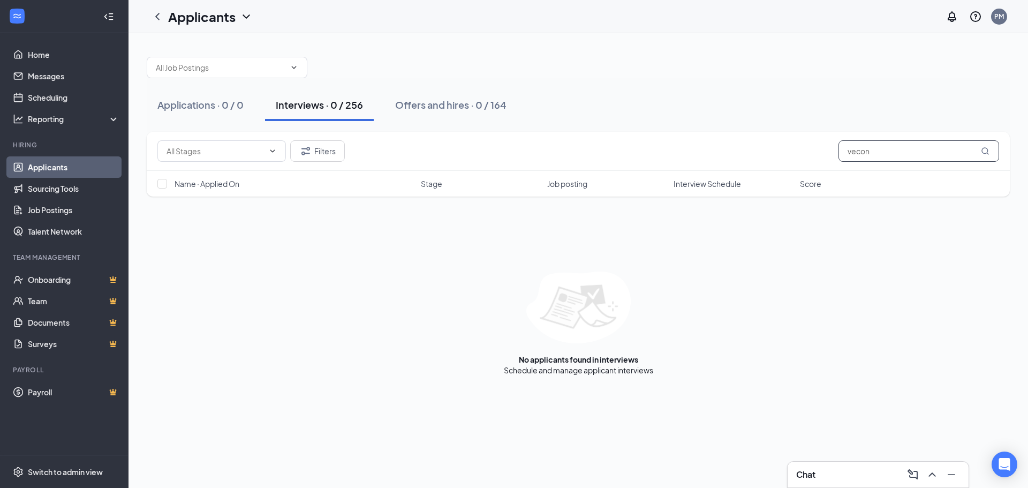 The height and width of the screenshot is (488, 1028). What do you see at coordinates (157, 17) in the screenshot?
I see `svg: ChevronLeft` at bounding box center [157, 17].